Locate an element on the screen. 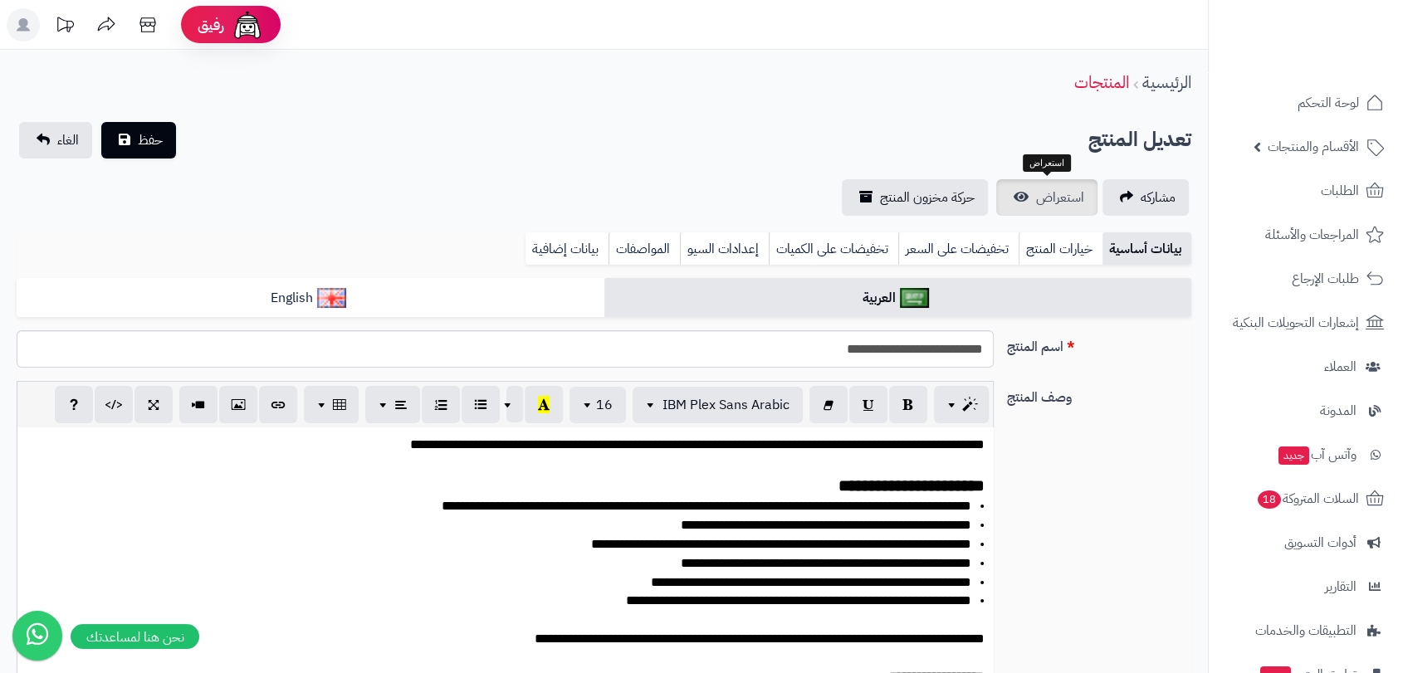  a: إعدادات السيو is located at coordinates (724, 249).